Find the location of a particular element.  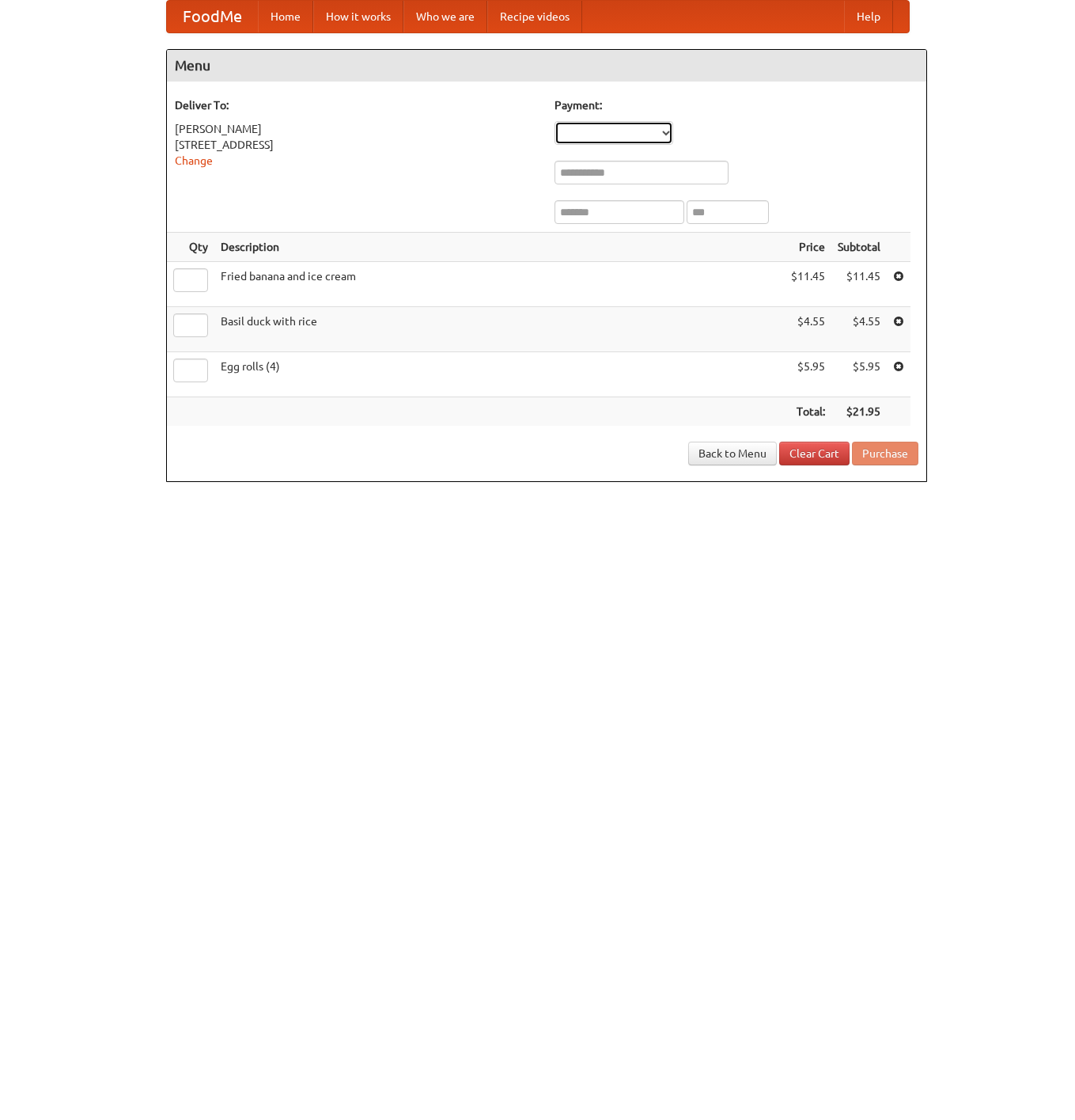

h5: Deliver To: is located at coordinates (357, 105).